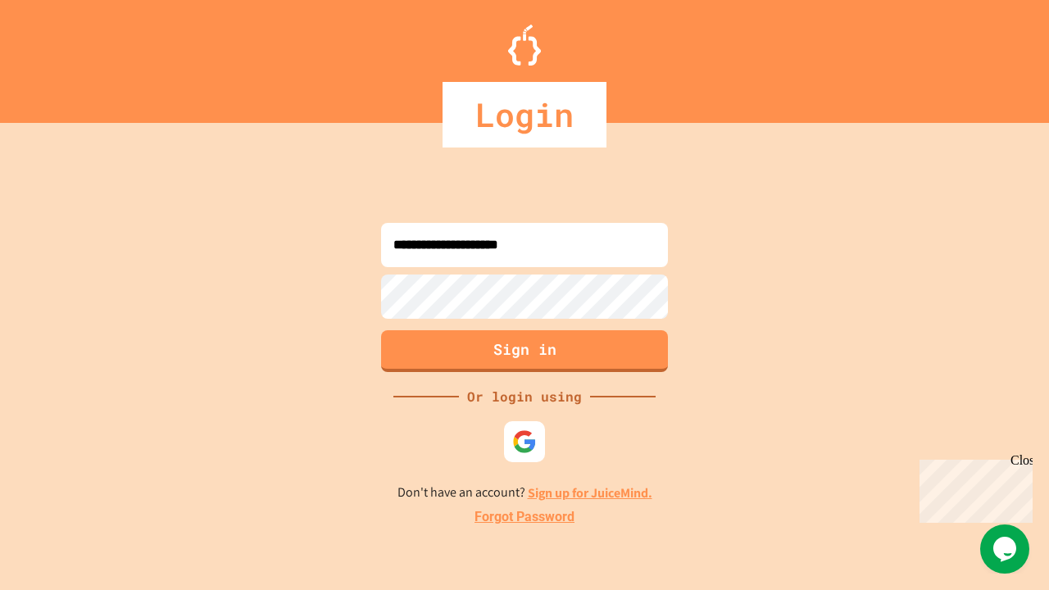 The height and width of the screenshot is (590, 1049). Describe the element at coordinates (525, 517) in the screenshot. I see `a: Forgot Password` at that location.